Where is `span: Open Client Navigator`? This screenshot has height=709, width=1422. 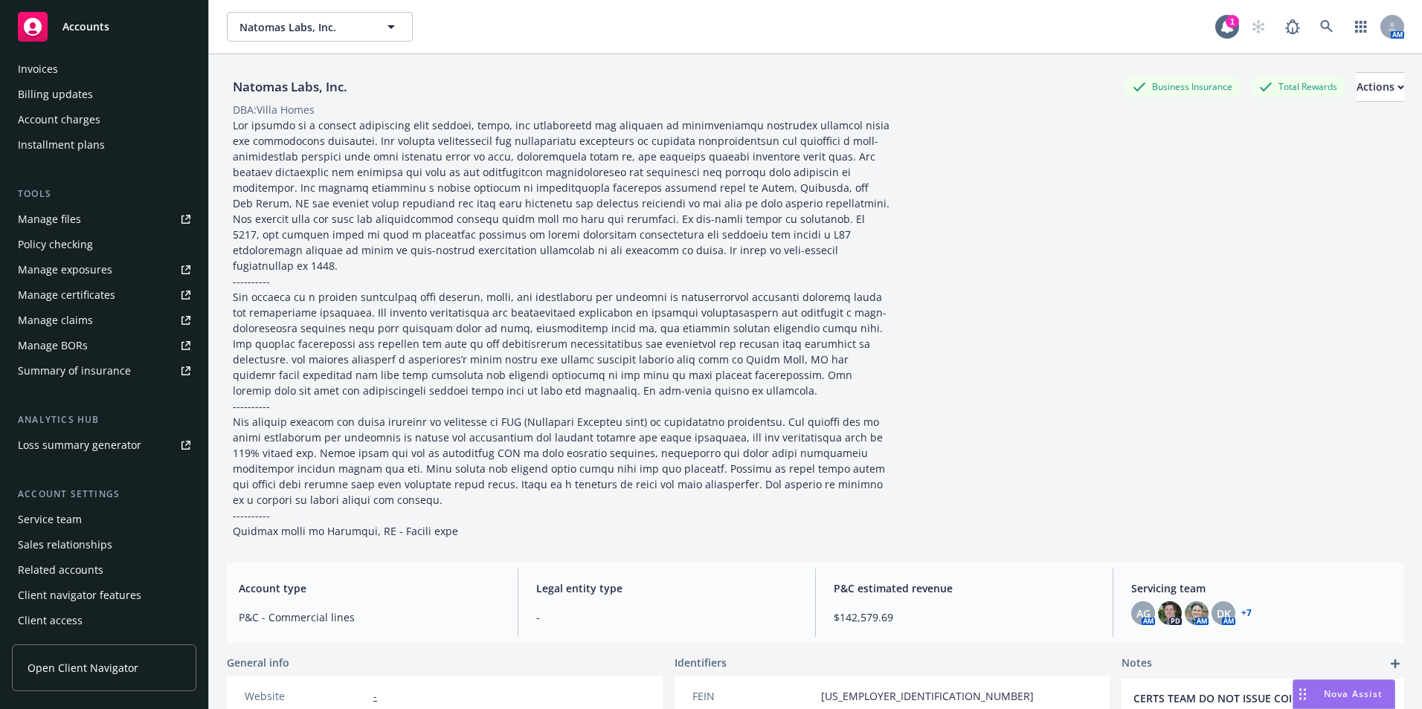
span: Open Client Navigator is located at coordinates (83, 668).